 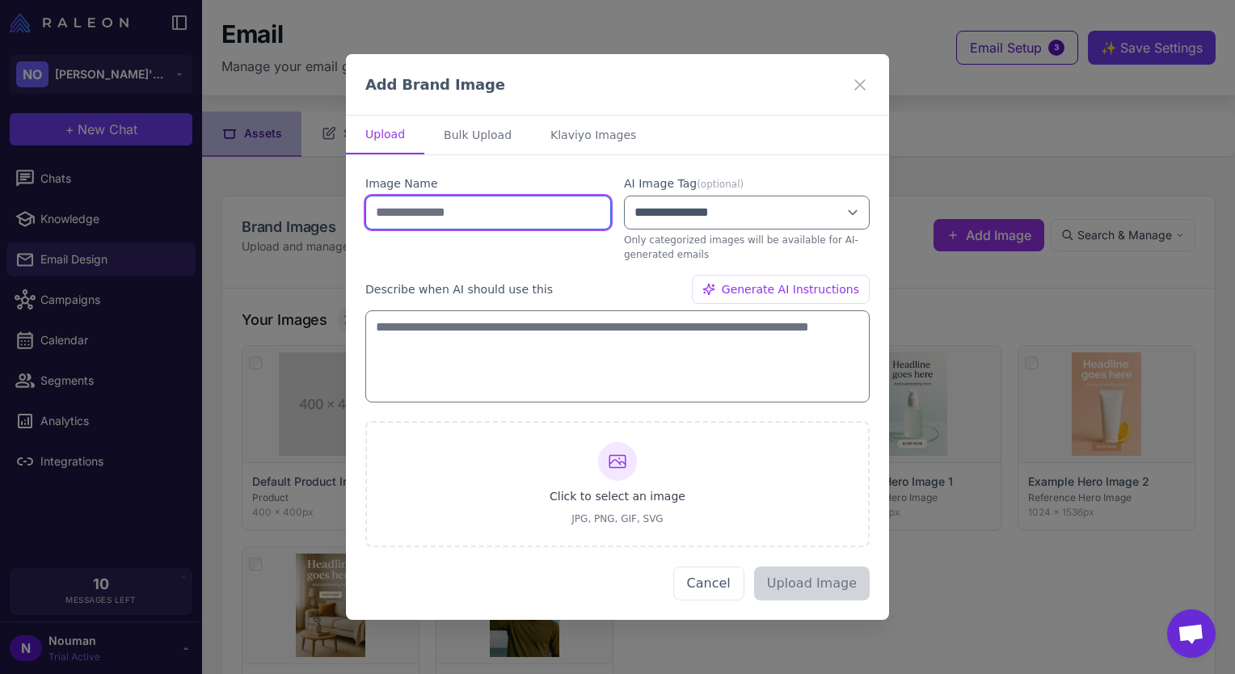 What do you see at coordinates (781, 289) in the screenshot?
I see `button: Generate AI Instructions` at bounding box center [781, 289].